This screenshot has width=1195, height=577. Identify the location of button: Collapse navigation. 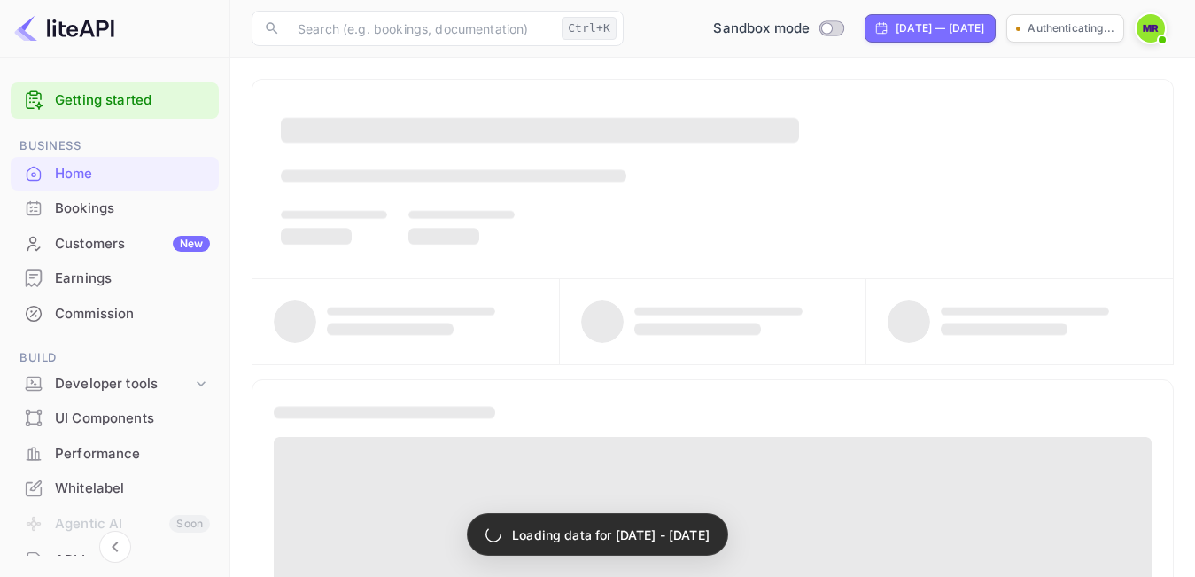
(115, 547).